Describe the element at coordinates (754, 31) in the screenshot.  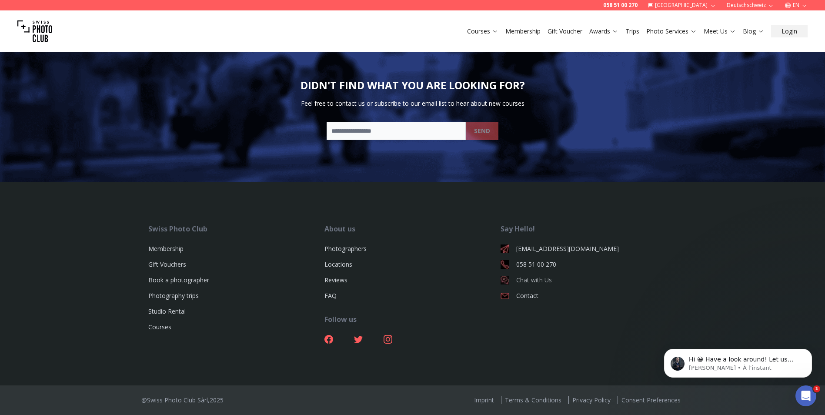
I see `a: Blog` at that location.